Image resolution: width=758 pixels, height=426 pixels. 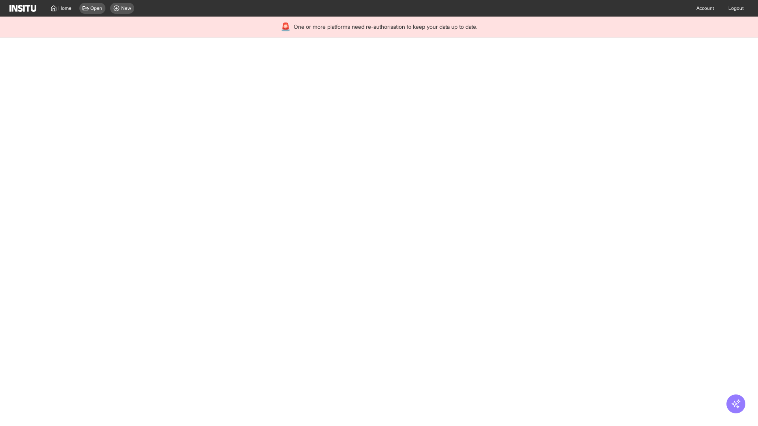 What do you see at coordinates (96, 8) in the screenshot?
I see `span: Open` at bounding box center [96, 8].